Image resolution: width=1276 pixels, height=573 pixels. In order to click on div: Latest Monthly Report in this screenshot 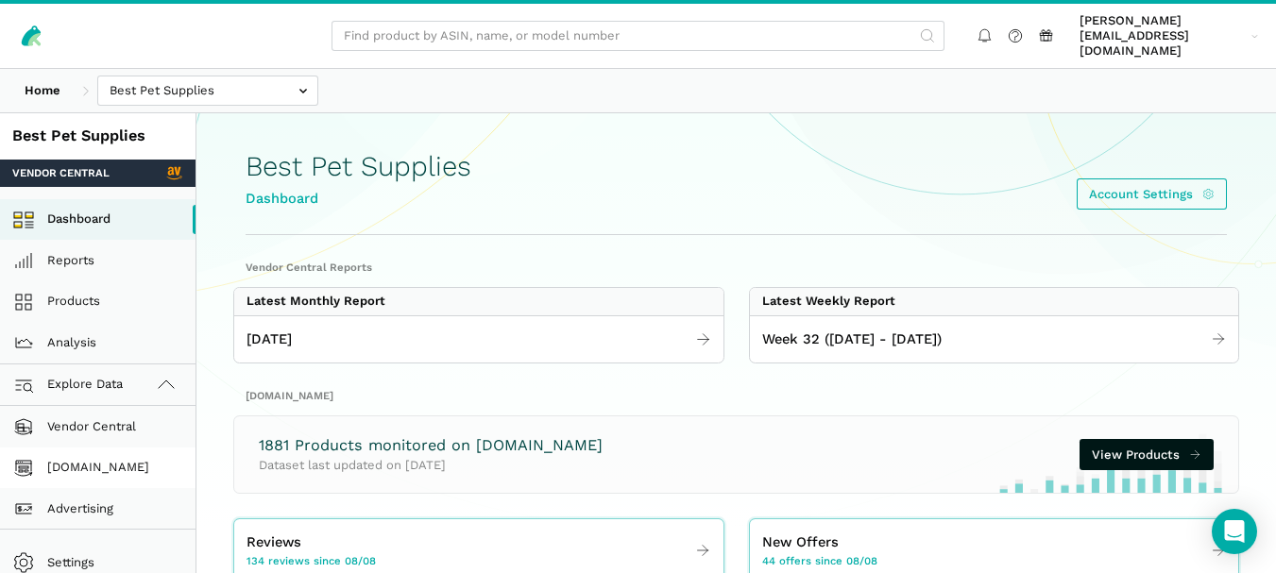, I will do `click(315, 301)`.